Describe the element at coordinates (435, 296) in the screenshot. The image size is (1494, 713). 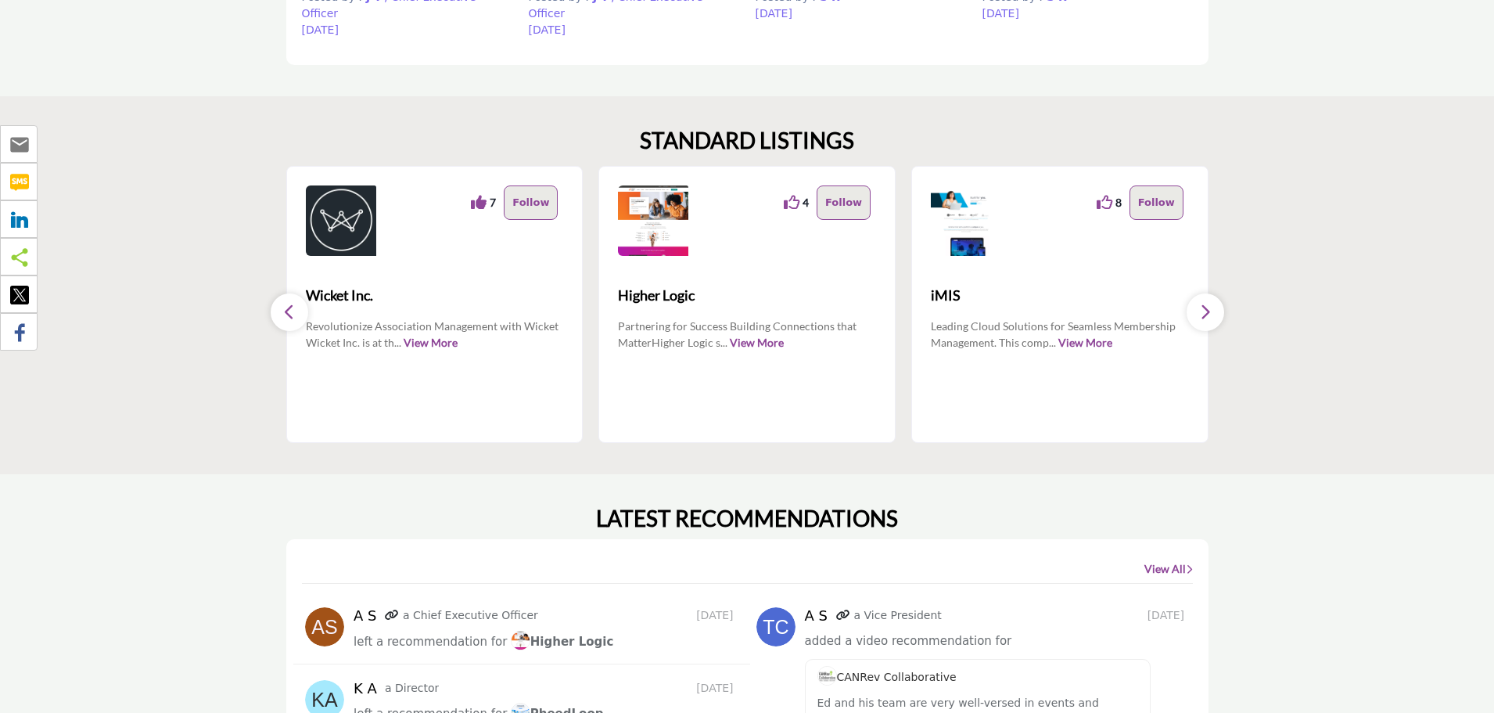
I see `a: Wicket Inc.` at that location.